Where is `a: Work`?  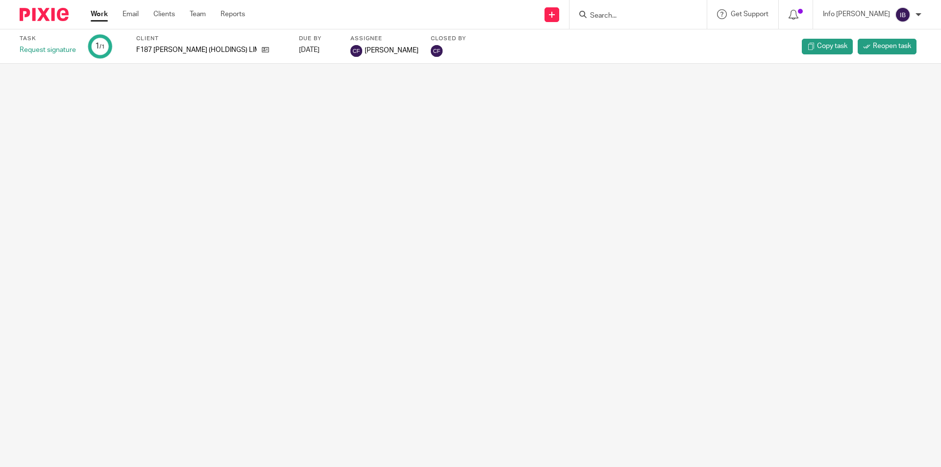
a: Work is located at coordinates (99, 14).